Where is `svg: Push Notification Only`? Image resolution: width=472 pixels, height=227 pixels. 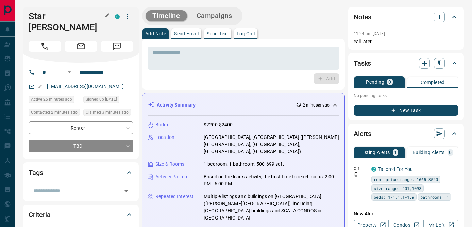
svg: Push Notification Only is located at coordinates (356, 174).